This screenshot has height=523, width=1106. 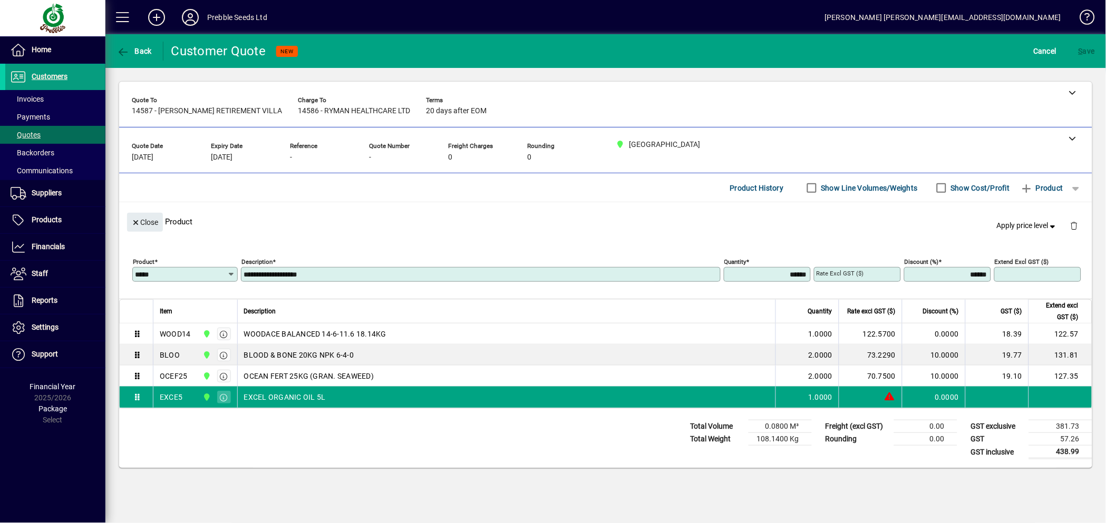 What do you see at coordinates (921, 262) in the screenshot?
I see `mat-label: Discount (%)` at bounding box center [921, 262].